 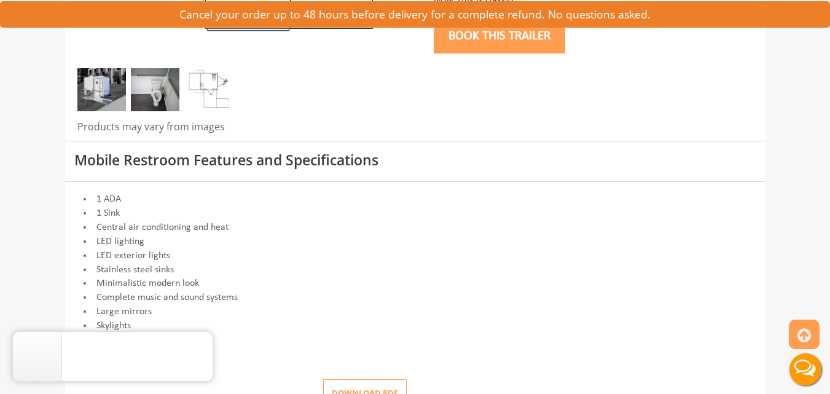 What do you see at coordinates (415, 255) in the screenshot?
I see `li: LED exterior lights` at bounding box center [415, 255].